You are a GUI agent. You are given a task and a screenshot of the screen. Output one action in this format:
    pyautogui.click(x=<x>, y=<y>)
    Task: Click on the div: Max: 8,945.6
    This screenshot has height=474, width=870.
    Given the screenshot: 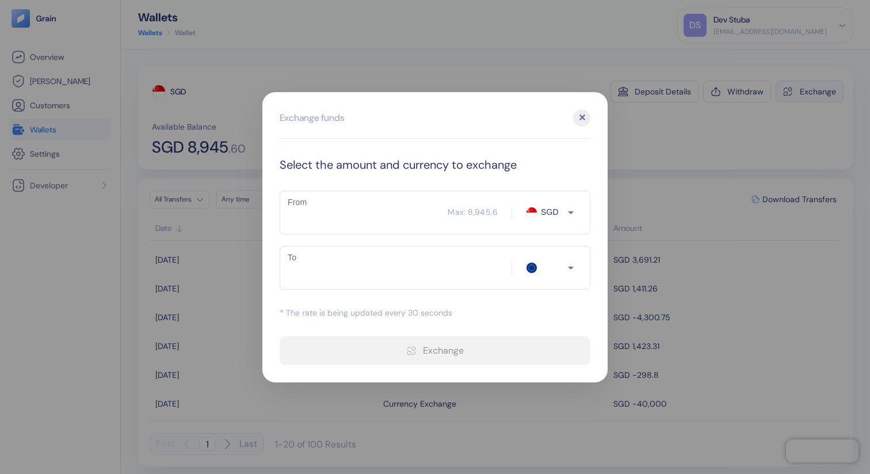 What is the action you would take?
    pyautogui.click(x=473, y=212)
    